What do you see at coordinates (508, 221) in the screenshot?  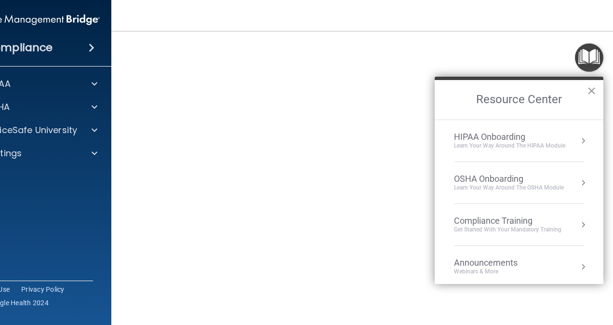 I see `div: Compliance Training` at bounding box center [508, 221].